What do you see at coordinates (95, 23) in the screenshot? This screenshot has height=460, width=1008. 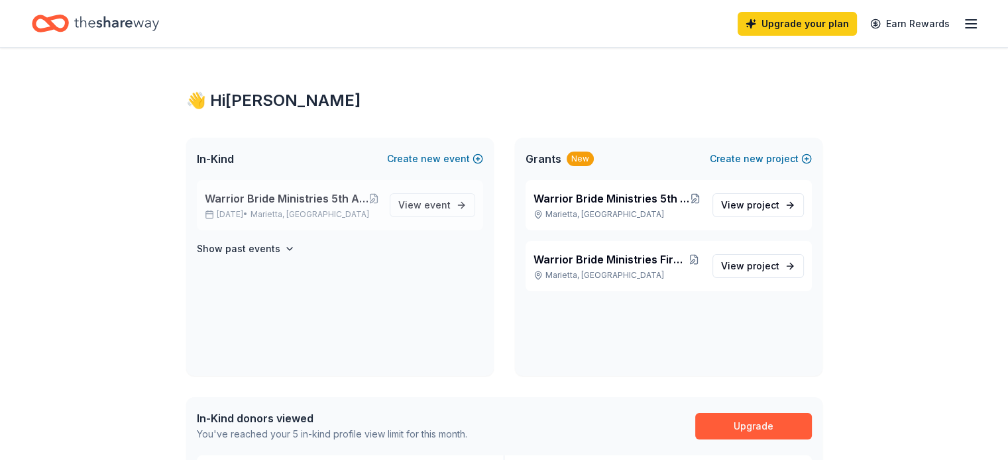 I see `a: Home` at bounding box center [95, 23].